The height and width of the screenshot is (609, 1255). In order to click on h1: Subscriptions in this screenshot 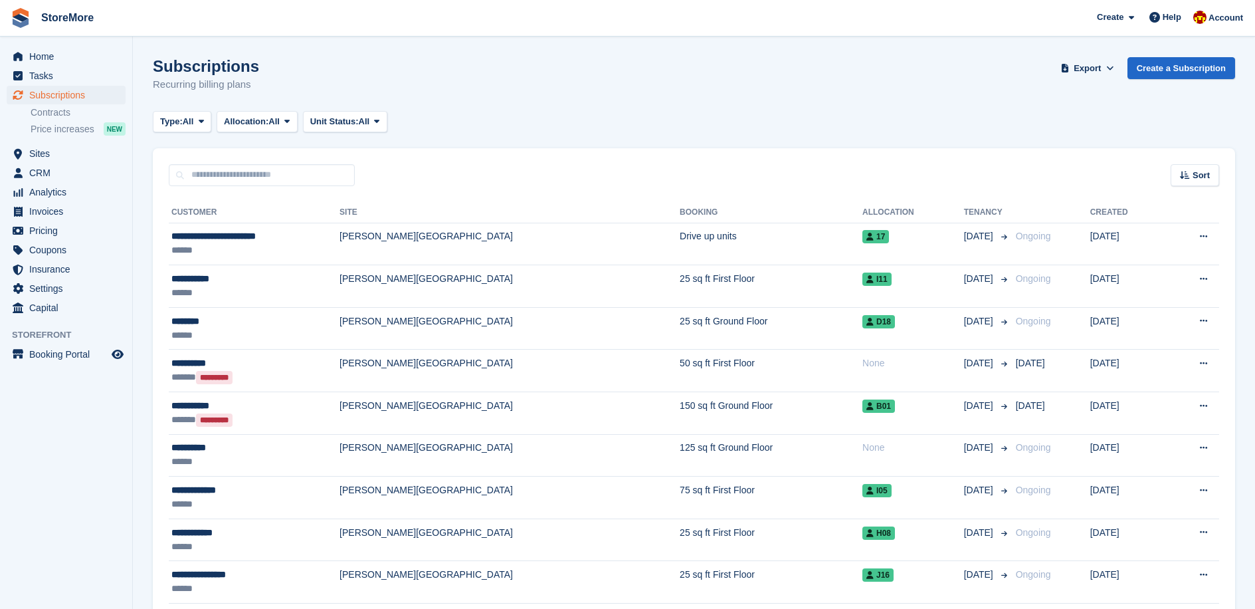, I will do `click(206, 66)`.